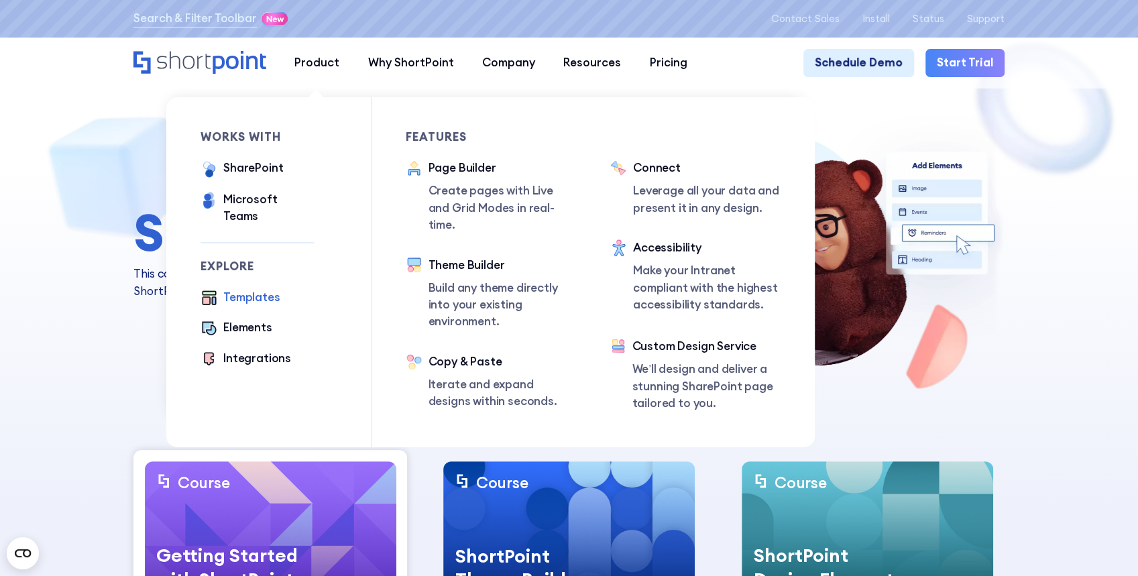 The width and height of the screenshot is (1138, 576). I want to click on a: Custom Design ServiceWe’ll design and deliver a stunning SharePoint page tailored to you., so click(695, 375).